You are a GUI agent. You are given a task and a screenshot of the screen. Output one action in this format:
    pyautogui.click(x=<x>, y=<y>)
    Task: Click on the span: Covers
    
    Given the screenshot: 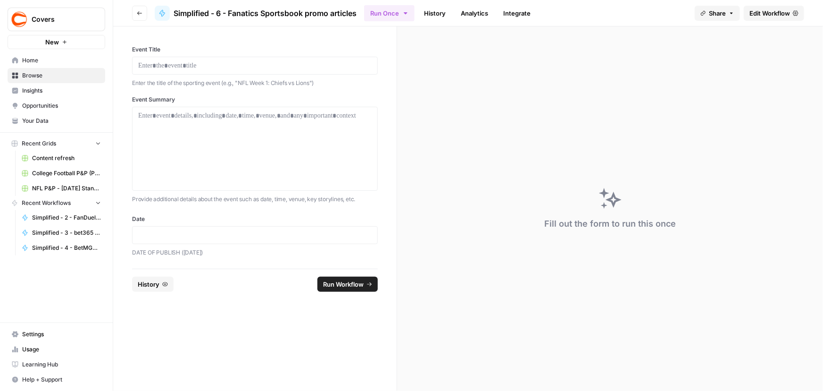 What is the action you would take?
    pyautogui.click(x=60, y=19)
    